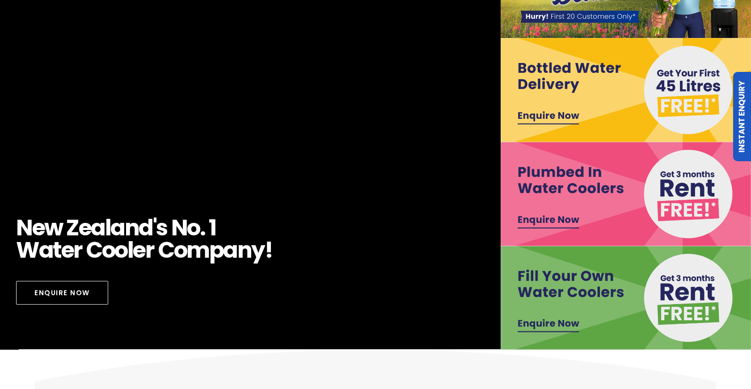 The image size is (751, 389). Describe the element at coordinates (197, 250) in the screenshot. I see `span: m` at that location.